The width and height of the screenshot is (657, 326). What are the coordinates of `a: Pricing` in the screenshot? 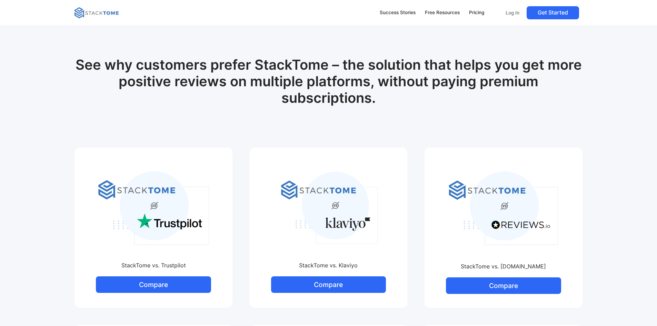 It's located at (476, 13).